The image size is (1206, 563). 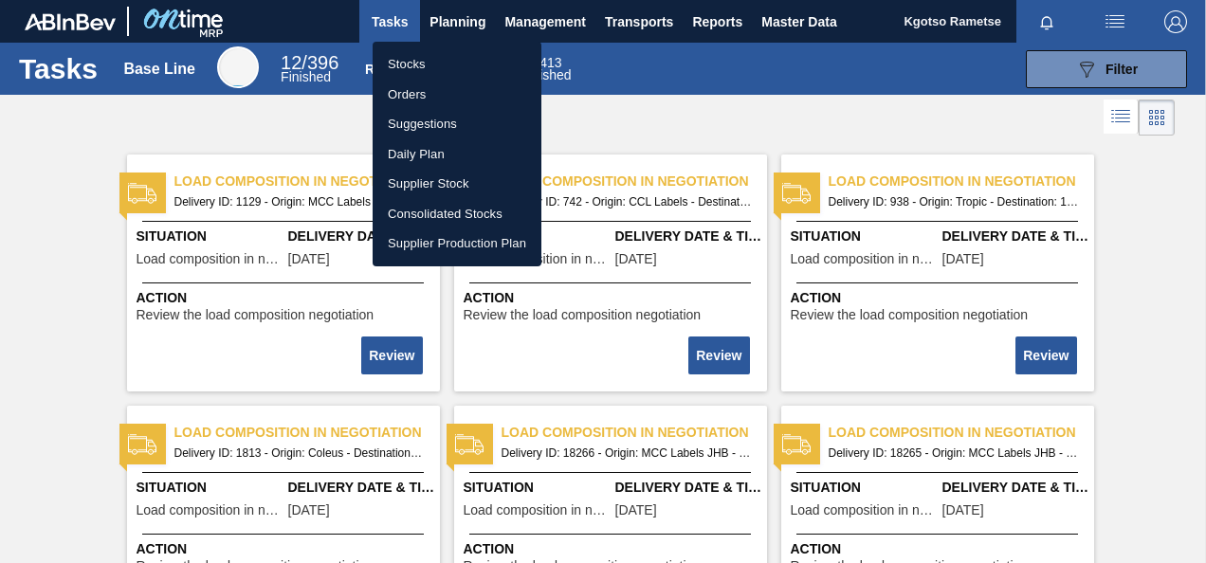 I want to click on a: Orders, so click(x=457, y=95).